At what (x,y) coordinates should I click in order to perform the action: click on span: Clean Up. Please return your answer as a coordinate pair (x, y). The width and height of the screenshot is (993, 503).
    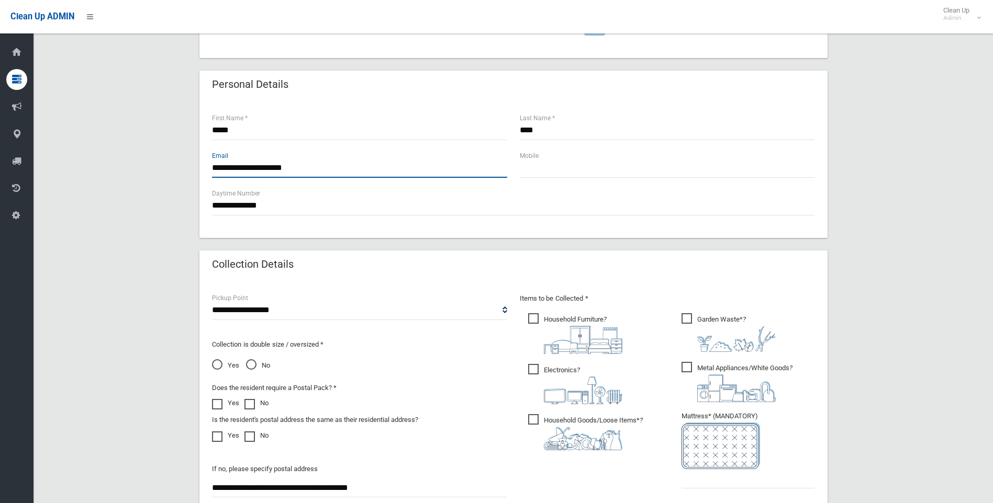
    Looking at the image, I should click on (959, 14).